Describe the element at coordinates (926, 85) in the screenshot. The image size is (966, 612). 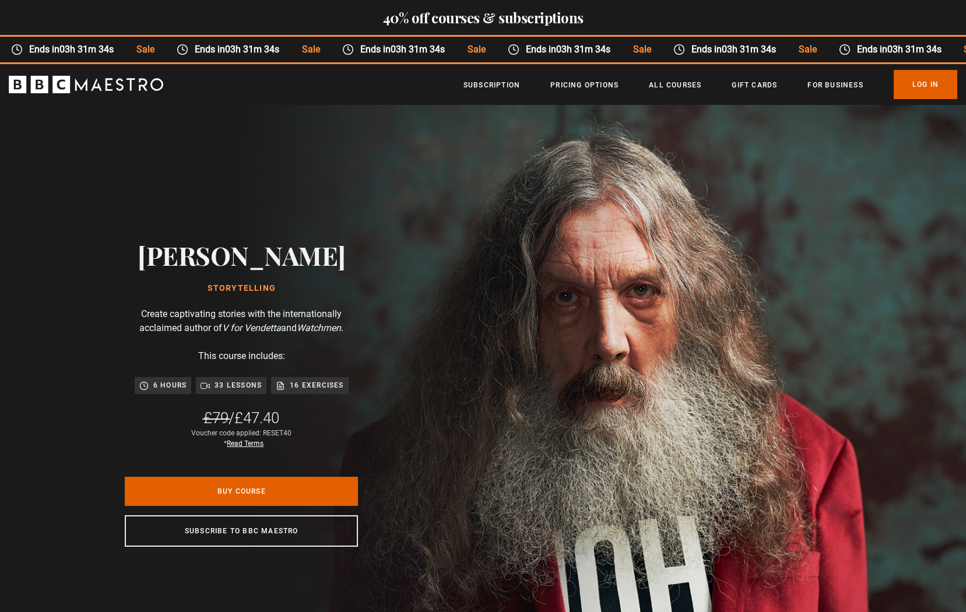
I see `a: Log In` at that location.